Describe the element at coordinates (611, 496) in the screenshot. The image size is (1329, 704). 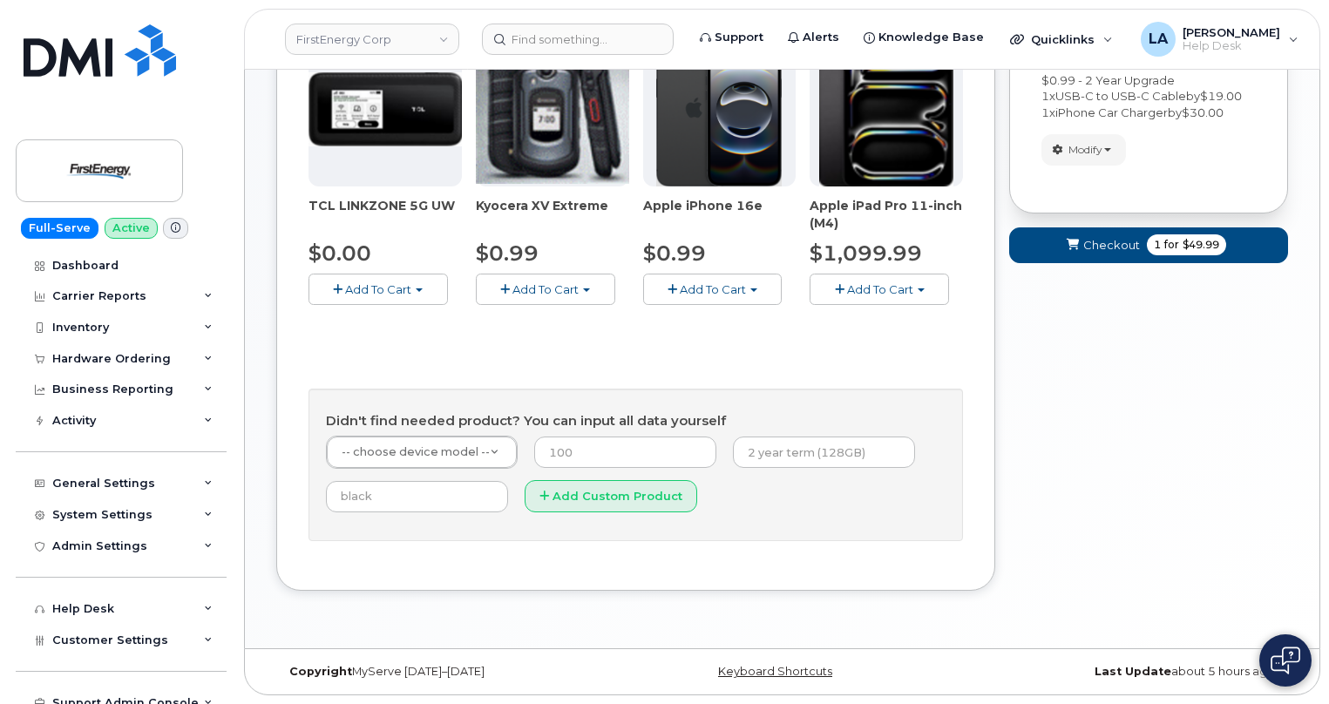
I see `button: Add Custom Product` at that location.